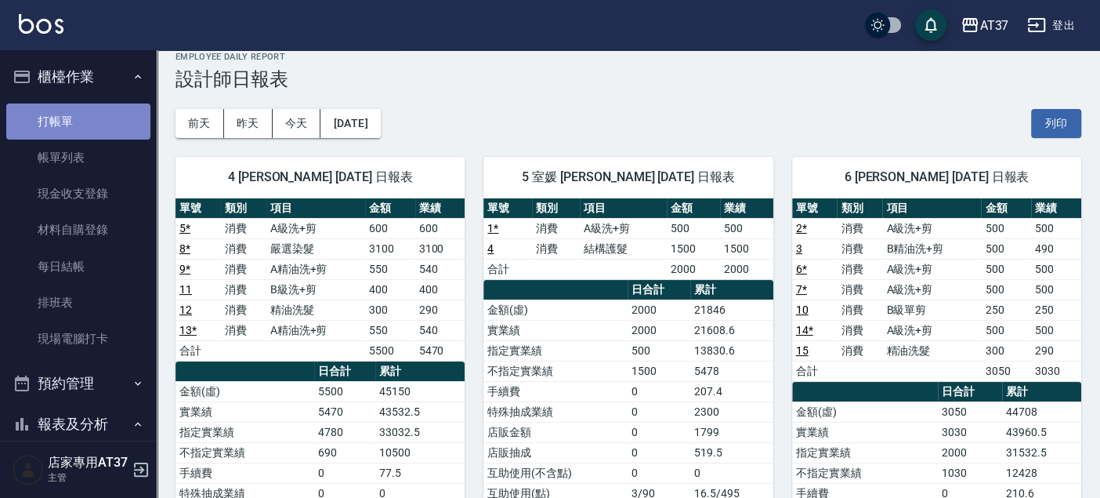  I want to click on td: 結構護髮, so click(623, 248).